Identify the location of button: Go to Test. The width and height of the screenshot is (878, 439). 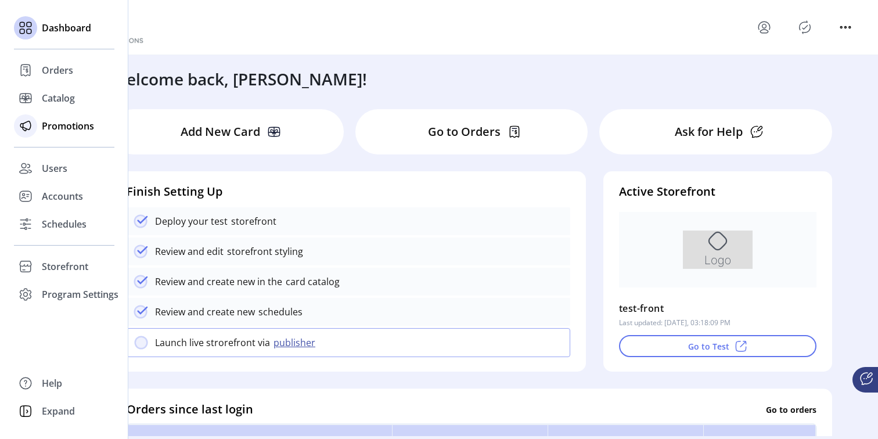
(718, 346).